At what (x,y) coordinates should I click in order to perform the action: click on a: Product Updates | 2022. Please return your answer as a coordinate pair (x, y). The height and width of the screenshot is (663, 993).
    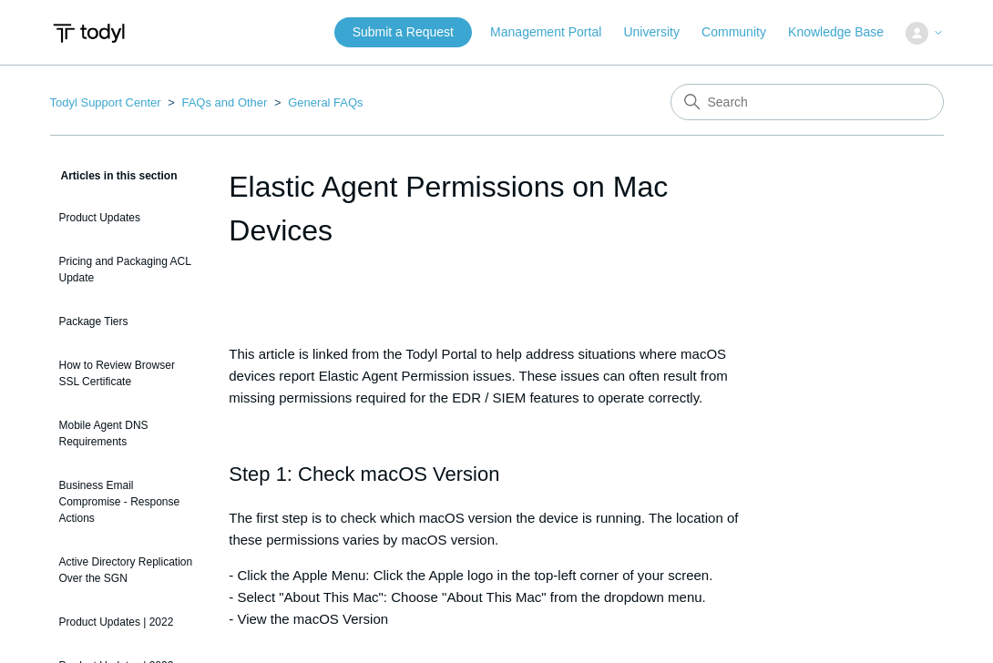
    Looking at the image, I should click on (126, 622).